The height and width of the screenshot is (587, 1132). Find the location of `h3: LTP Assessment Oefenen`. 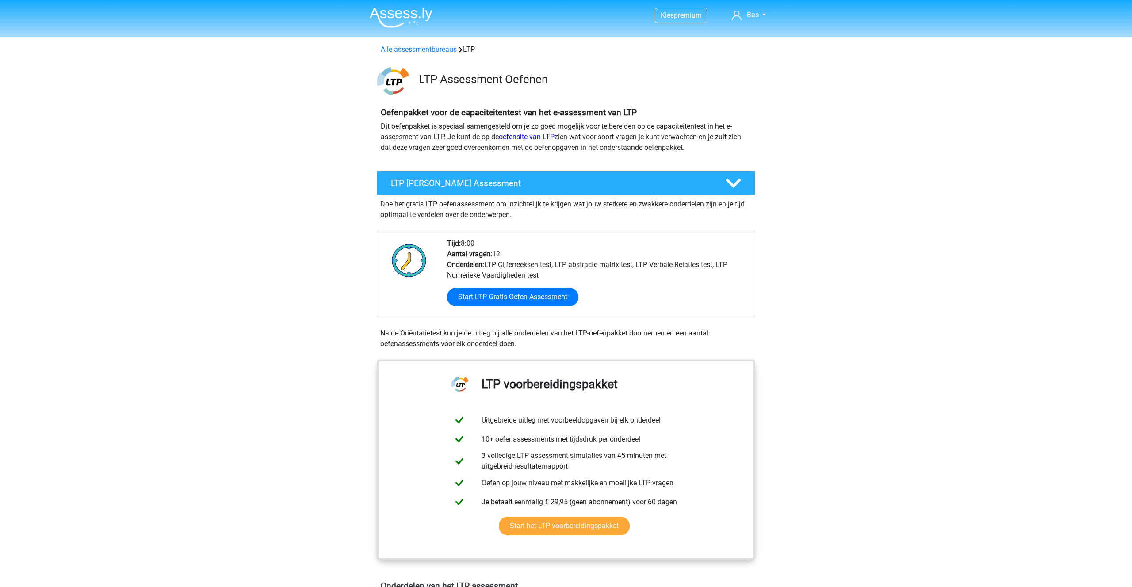

h3: LTP Assessment Oefenen is located at coordinates (583, 79).